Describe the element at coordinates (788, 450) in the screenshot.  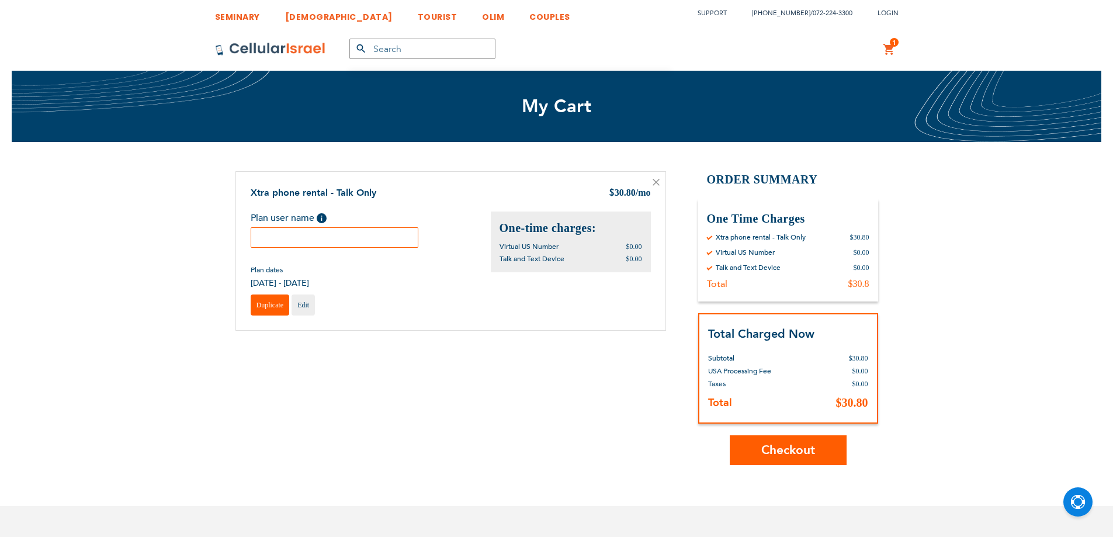
I see `span: Checkout` at that location.